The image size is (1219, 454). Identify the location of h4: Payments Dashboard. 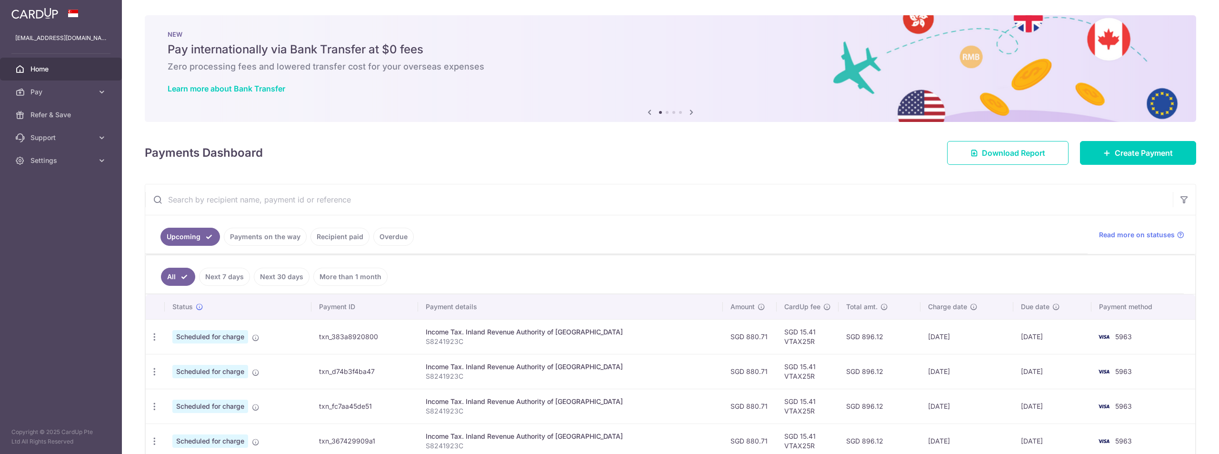
(204, 153).